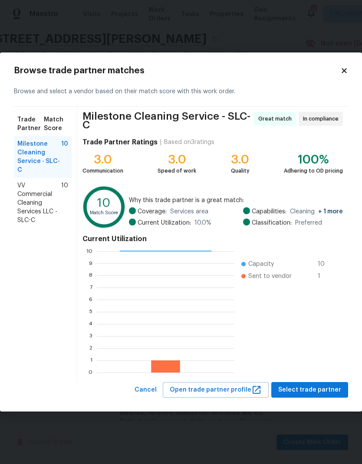  Describe the element at coordinates (164, 223) in the screenshot. I see `span: Current Utilization:` at that location.